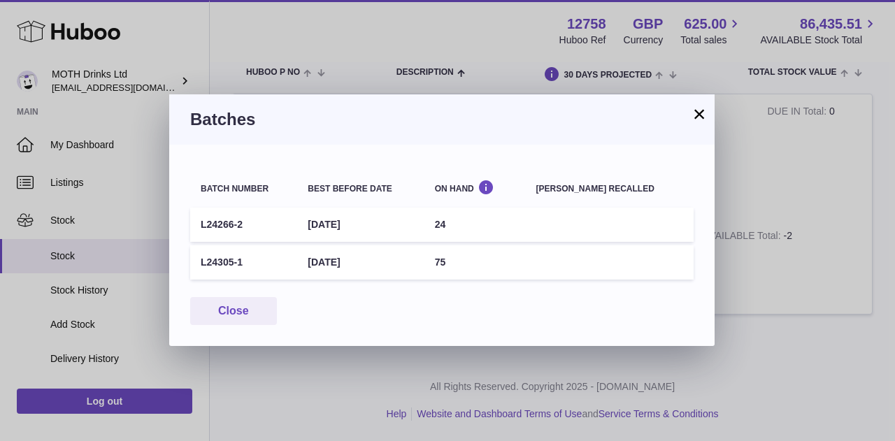 The width and height of the screenshot is (895, 441). I want to click on div: Batch number, so click(243, 189).